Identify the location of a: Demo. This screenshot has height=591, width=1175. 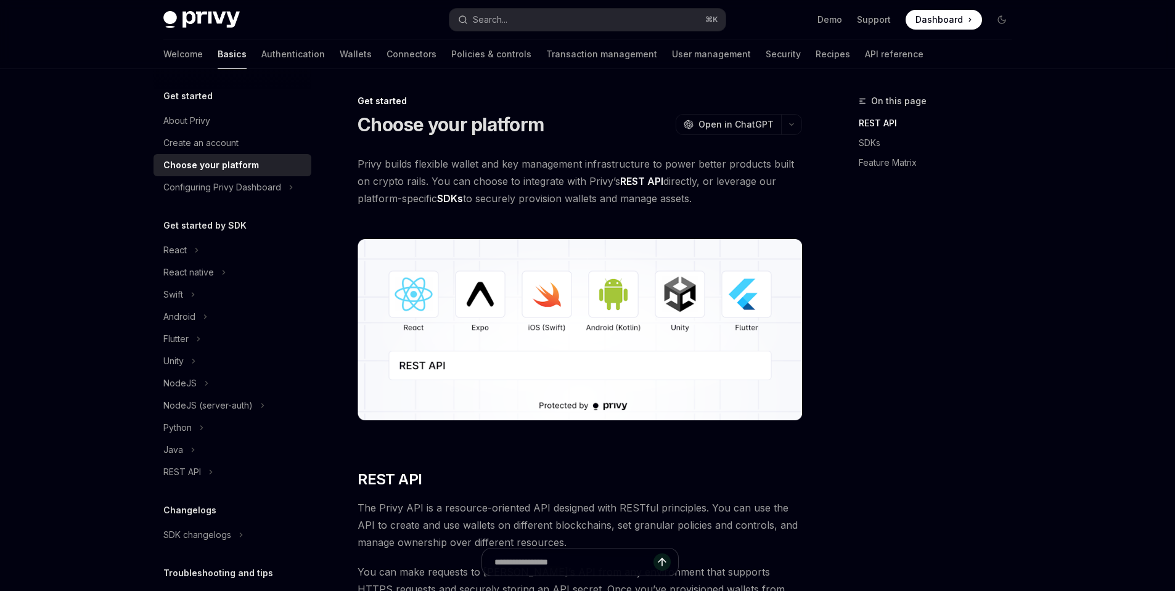
(830, 20).